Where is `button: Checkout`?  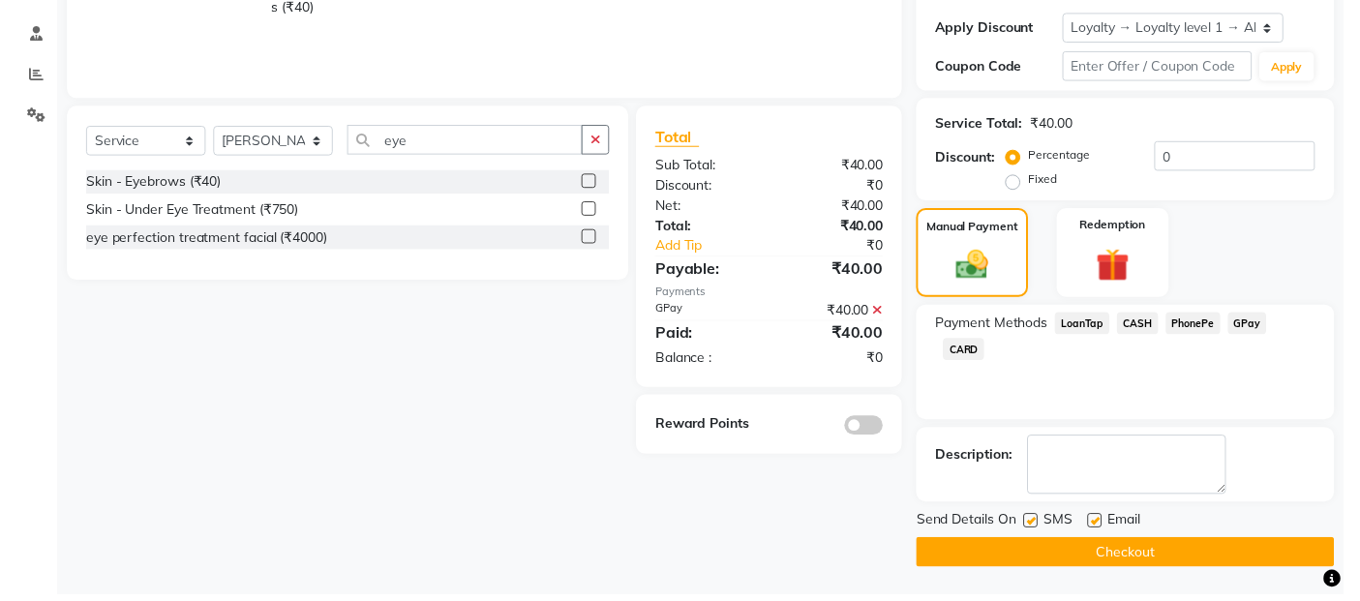 button: Checkout is located at coordinates (1138, 559).